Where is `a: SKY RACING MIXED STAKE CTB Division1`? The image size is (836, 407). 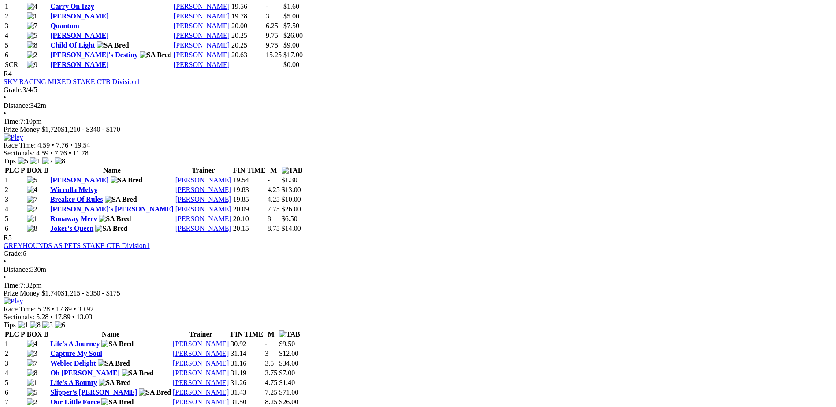
a: SKY RACING MIXED STAKE CTB Division1 is located at coordinates (72, 82).